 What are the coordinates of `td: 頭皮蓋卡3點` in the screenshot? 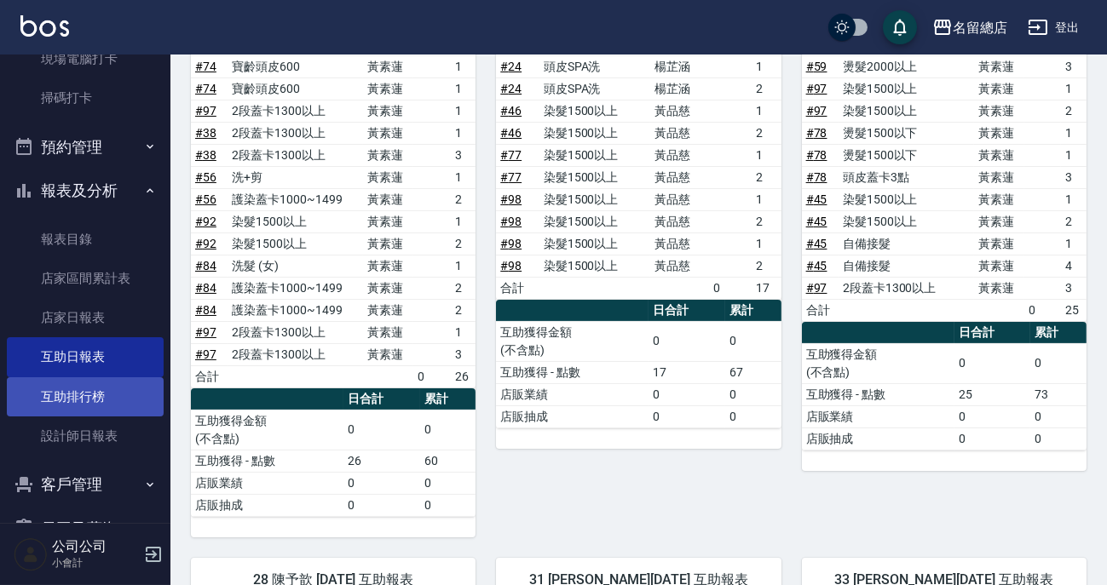 It's located at (906, 177).